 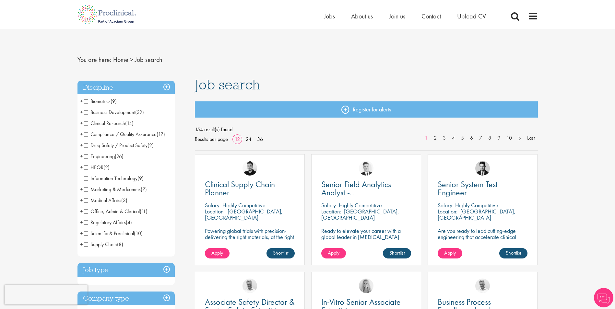 What do you see at coordinates (140, 178) in the screenshot?
I see `span: (9)` at bounding box center [140, 178].